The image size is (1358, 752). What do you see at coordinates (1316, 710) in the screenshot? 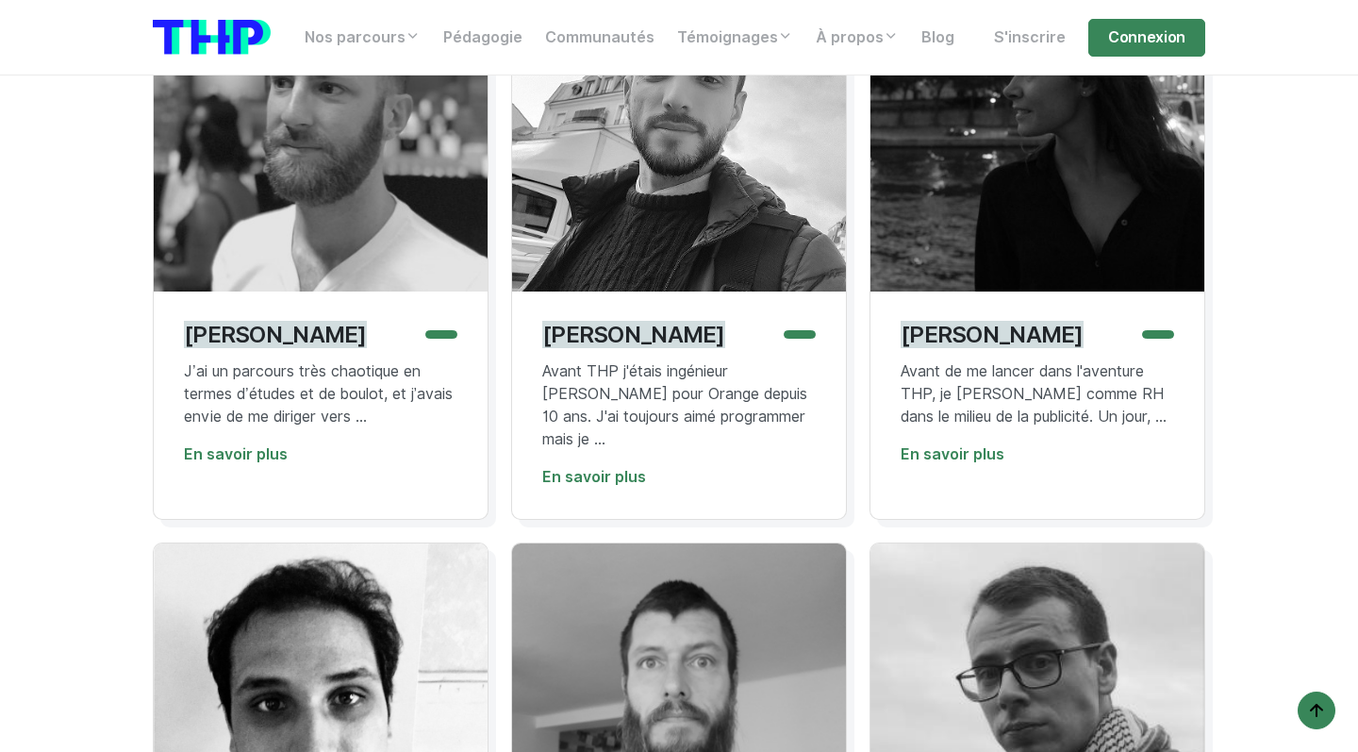
I see `img: arrow-up icon` at bounding box center [1316, 710].